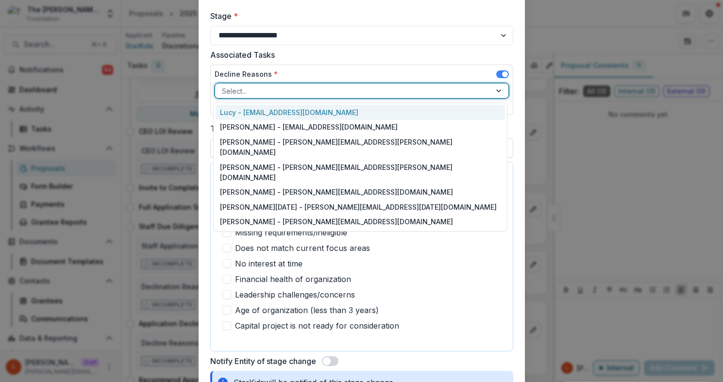 The height and width of the screenshot is (382, 723). What do you see at coordinates (303, 248) in the screenshot?
I see `span: Does not match current focus areas` at bounding box center [303, 248].